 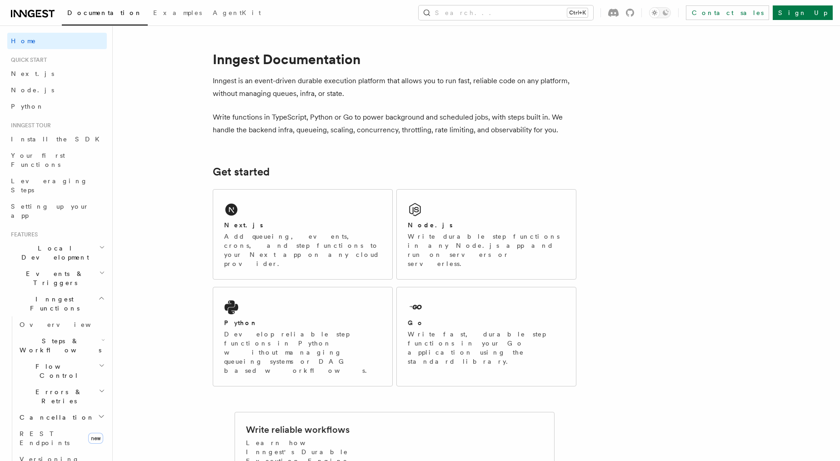 What do you see at coordinates (38, 160) in the screenshot?
I see `span: Your first Functions` at bounding box center [38, 160].